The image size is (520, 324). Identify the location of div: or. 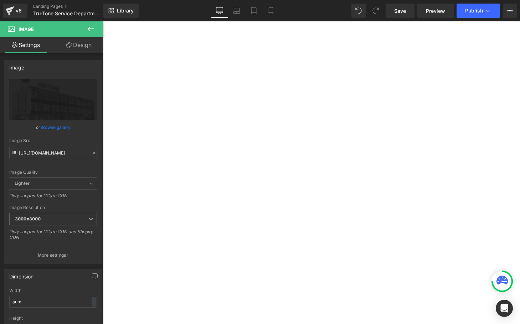
(53, 127).